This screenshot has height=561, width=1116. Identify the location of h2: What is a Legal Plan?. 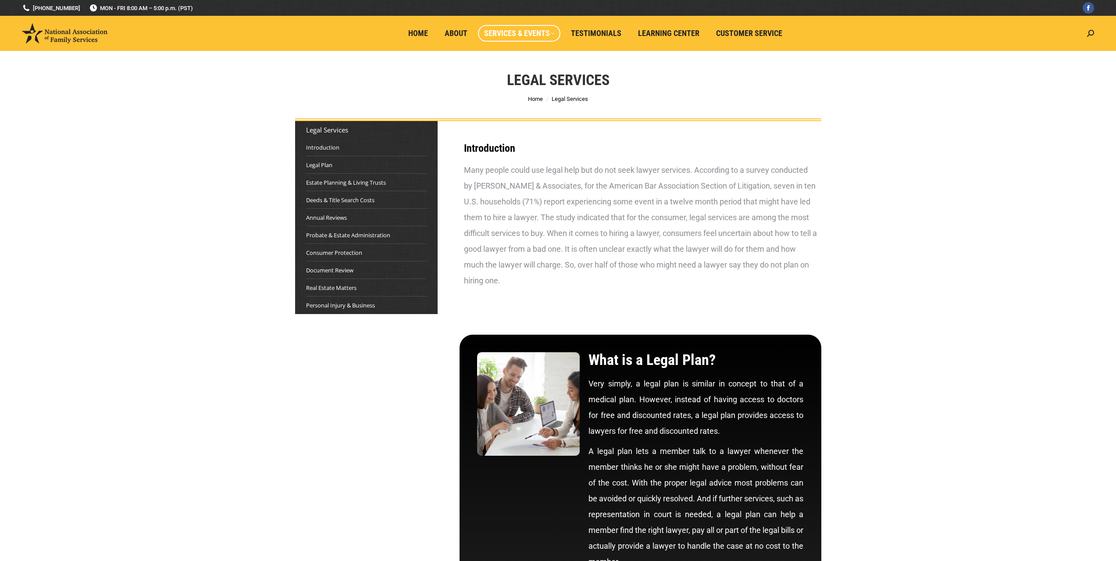
(696, 360).